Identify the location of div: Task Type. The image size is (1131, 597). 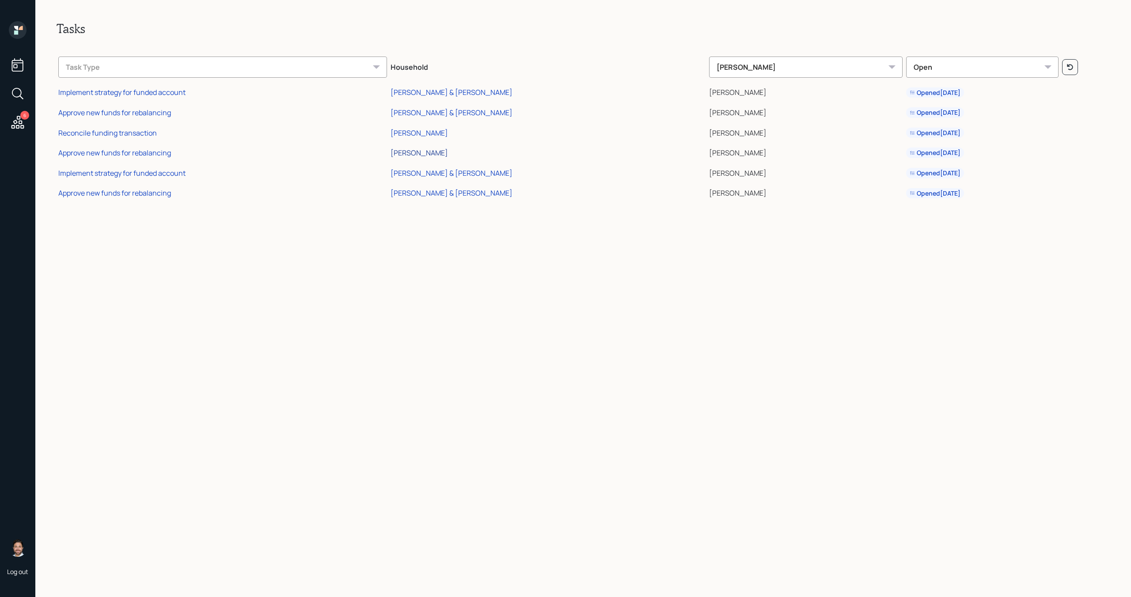
(223, 67).